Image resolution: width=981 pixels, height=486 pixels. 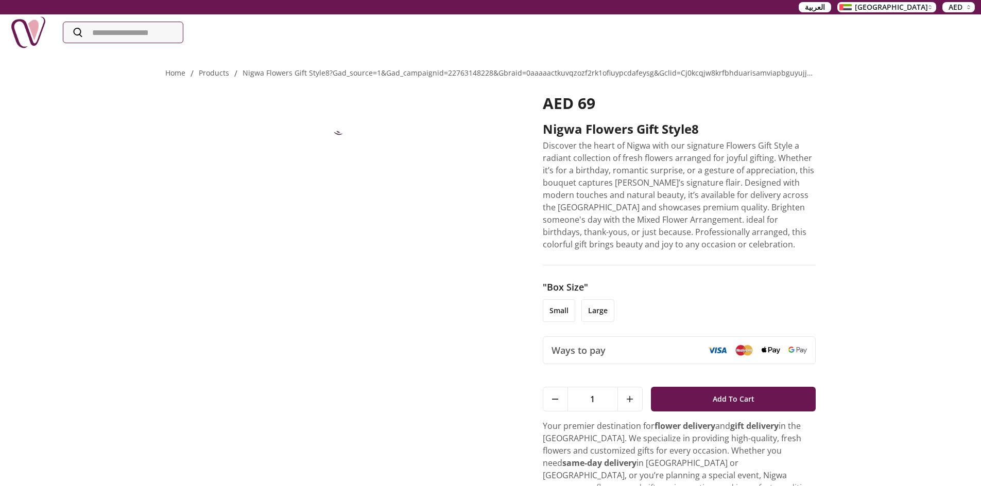 What do you see at coordinates (733, 399) in the screenshot?
I see `span: Add To Cart` at bounding box center [733, 399].